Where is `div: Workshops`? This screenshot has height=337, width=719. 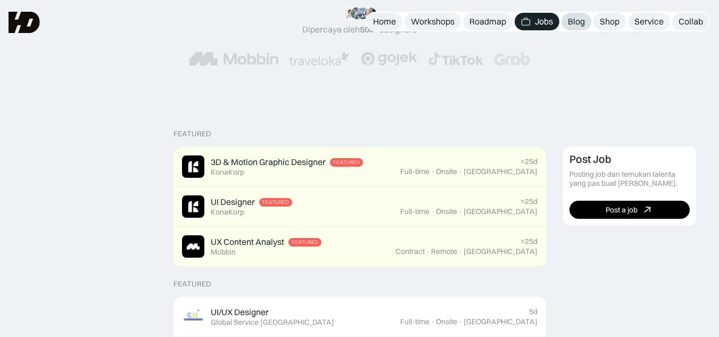 div: Workshops is located at coordinates (432, 21).